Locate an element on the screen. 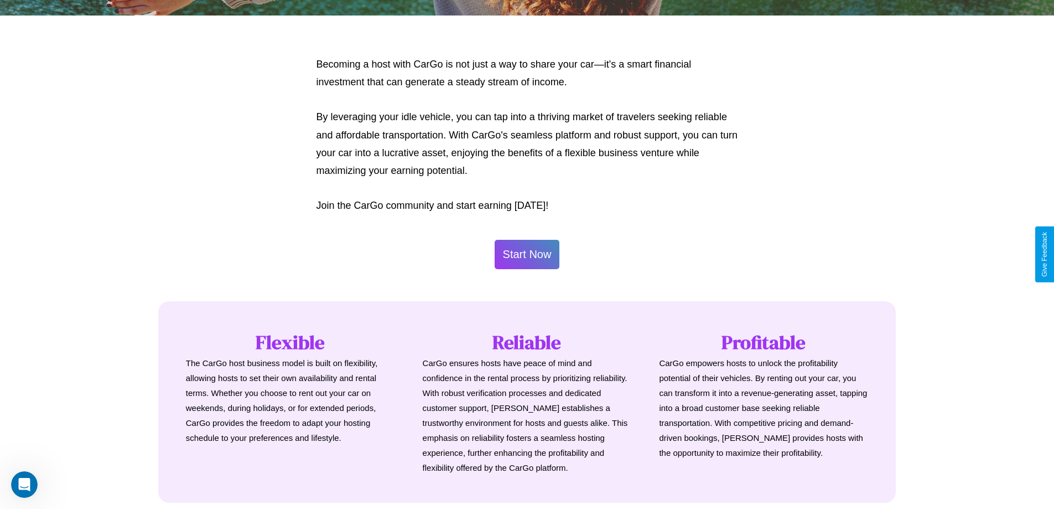 The height and width of the screenshot is (509, 1054). p: CarGo ensures hosts have peace of mind and confidence in the rental process by prioritizing relia... is located at coordinates (527, 415).